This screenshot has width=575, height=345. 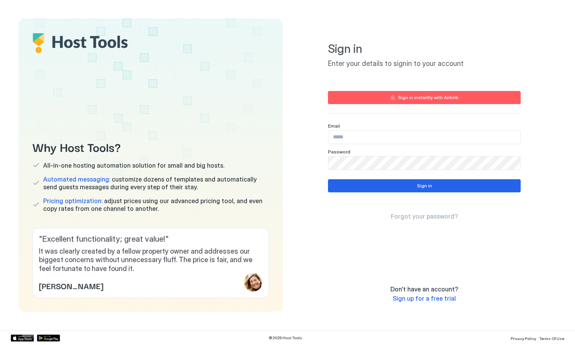 What do you see at coordinates (151, 146) in the screenshot?
I see `span: Why Host Tools?` at bounding box center [151, 146].